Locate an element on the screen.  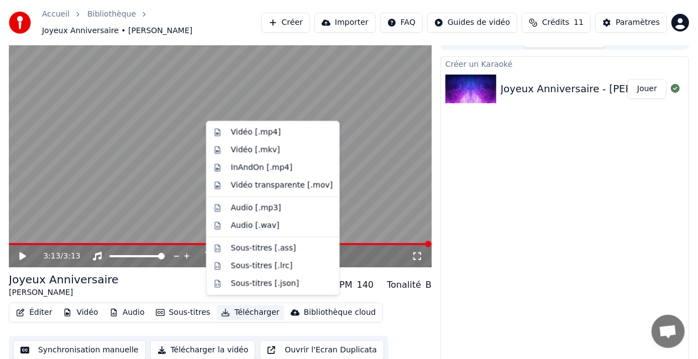
button: Télécharger is located at coordinates (250, 313).